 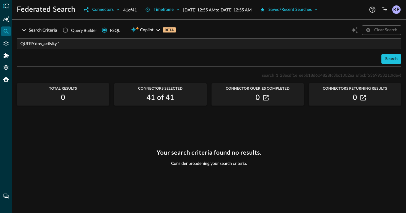 What do you see at coordinates (327, 75) in the screenshot?
I see `span: search_1_28ecdf1e_eebb18d604828fc3bc1002ea_6fbcbf5369953210` at bounding box center [327, 75].